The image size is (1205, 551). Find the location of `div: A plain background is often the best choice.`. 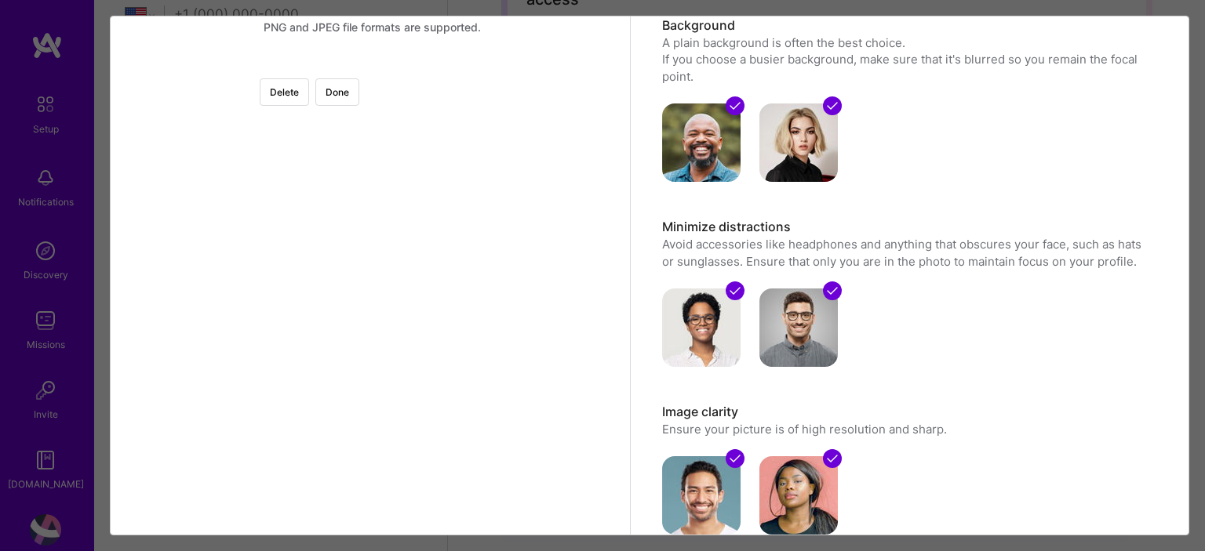

div: A plain background is often the best choice. is located at coordinates (908, 42).